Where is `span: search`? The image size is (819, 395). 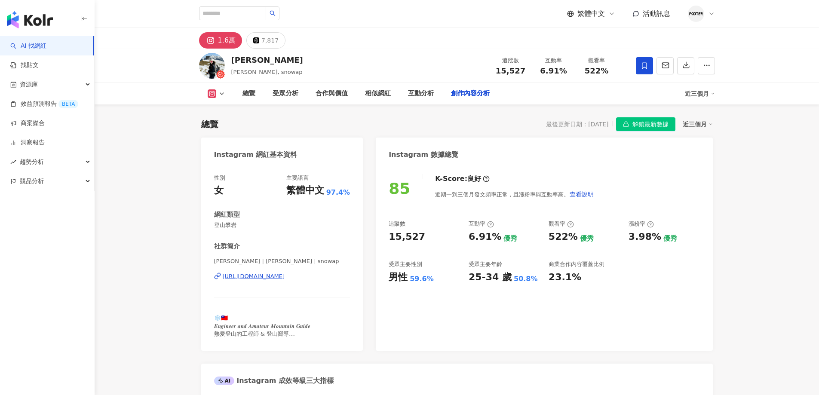 span: search is located at coordinates (273, 13).